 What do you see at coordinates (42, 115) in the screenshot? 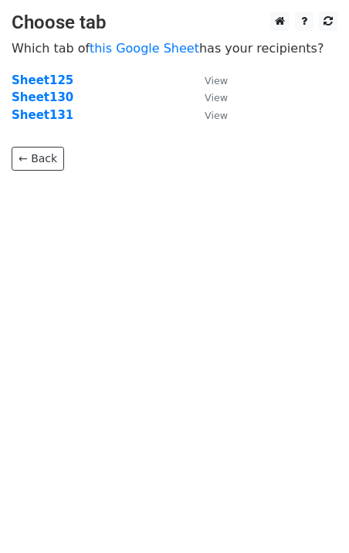
I see `a: Sheet131` at bounding box center [42, 115].